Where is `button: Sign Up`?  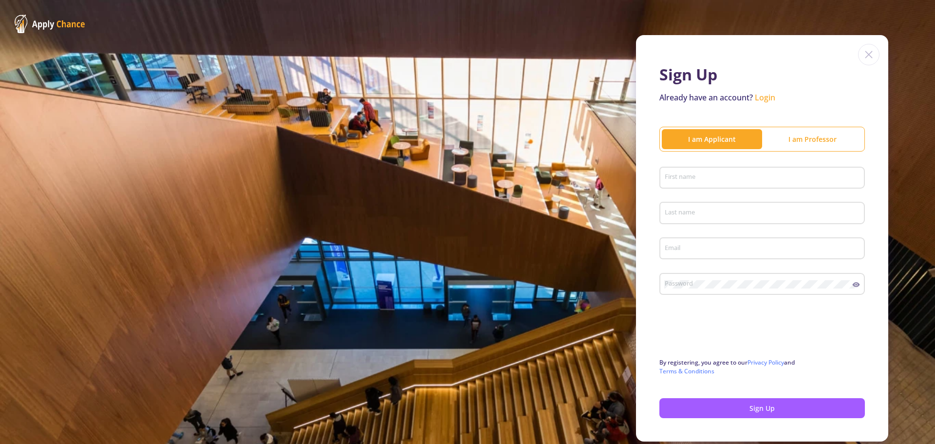
button: Sign Up is located at coordinates (762, 408).